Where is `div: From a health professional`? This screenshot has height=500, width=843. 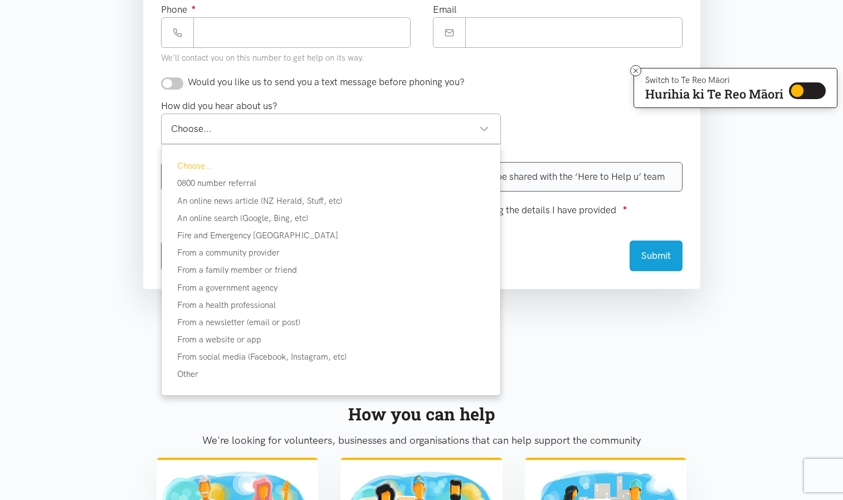 div: From a health professional is located at coordinates (331, 305).